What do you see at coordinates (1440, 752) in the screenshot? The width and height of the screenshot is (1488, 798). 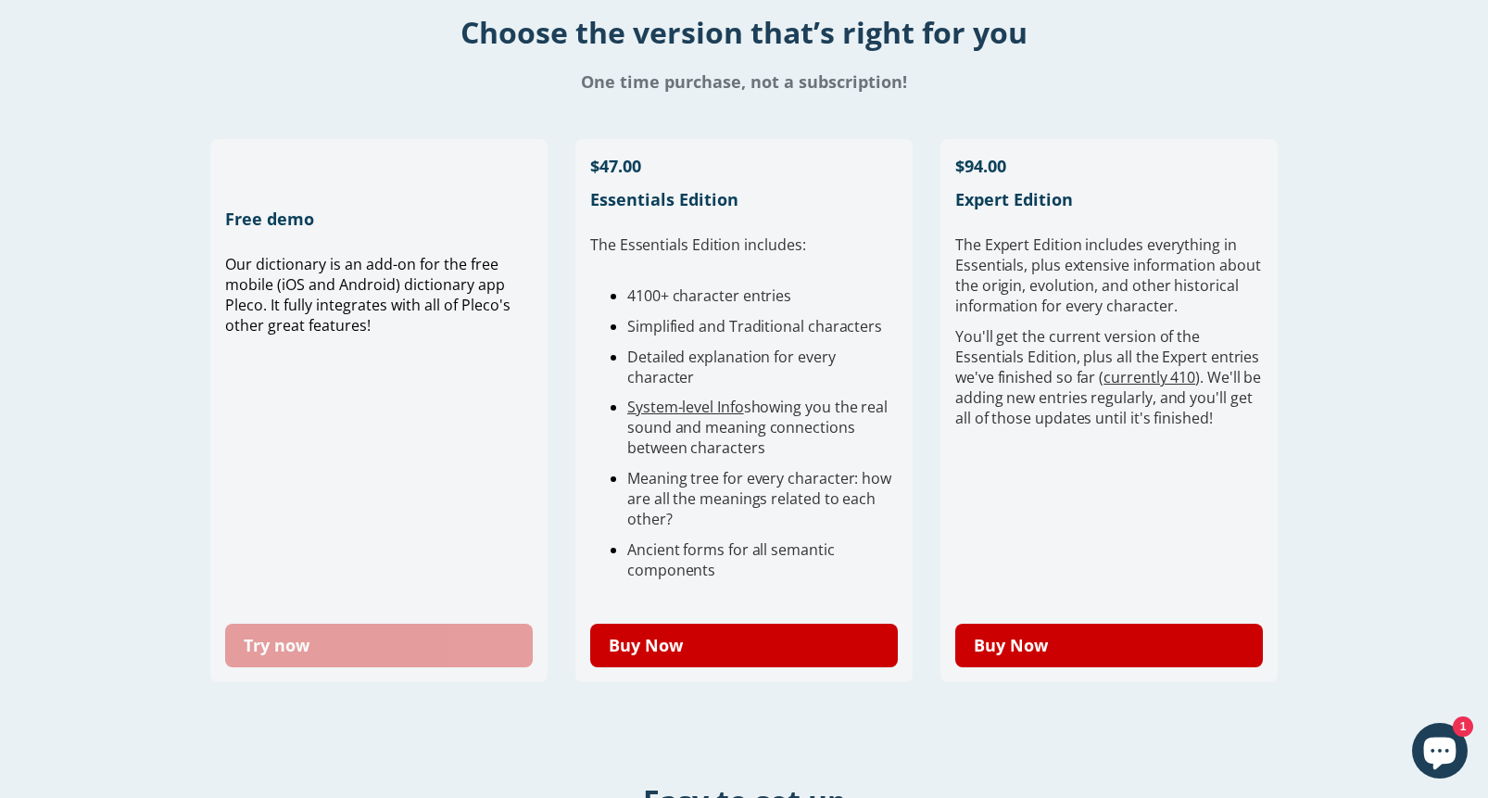 I see `inbox-online-store-chat: Shopify online store chat` at bounding box center [1440, 752].